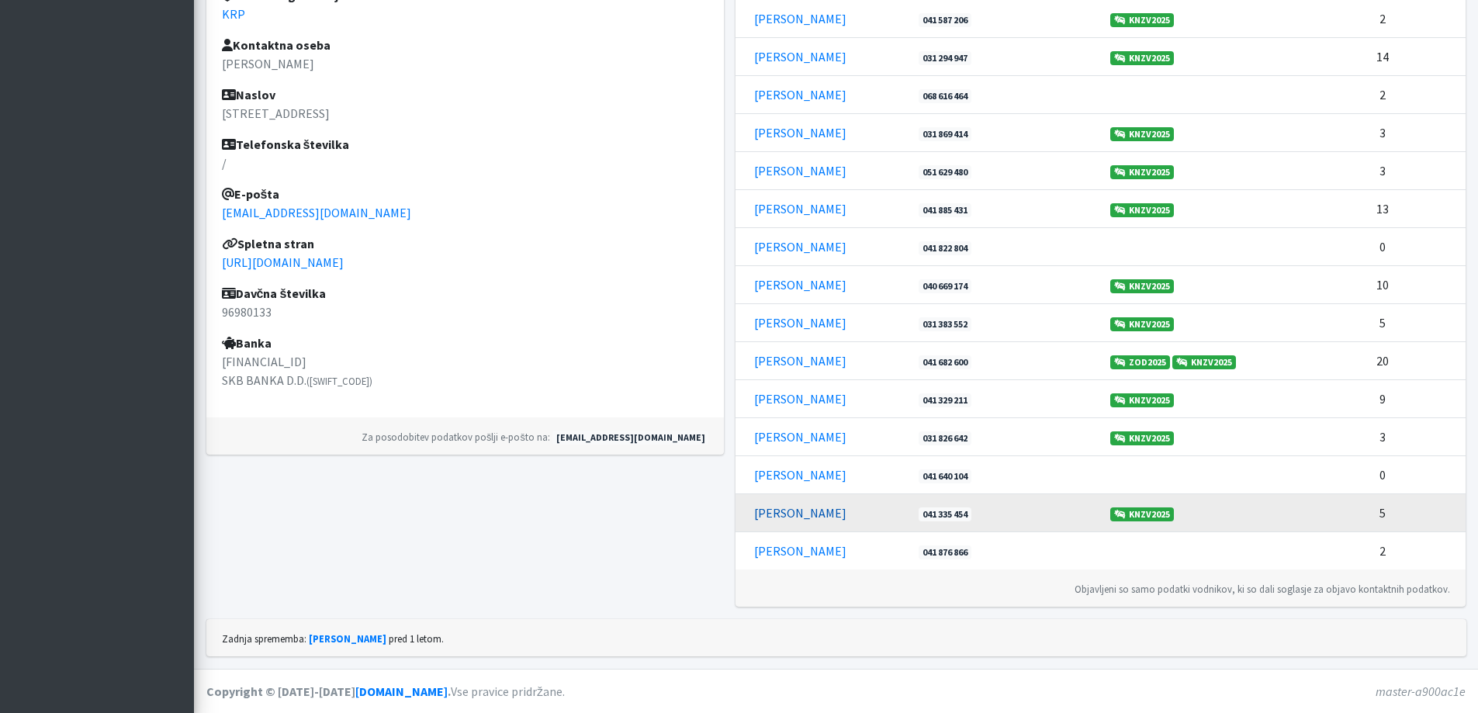  I want to click on a: 040 669 174, so click(945, 286).